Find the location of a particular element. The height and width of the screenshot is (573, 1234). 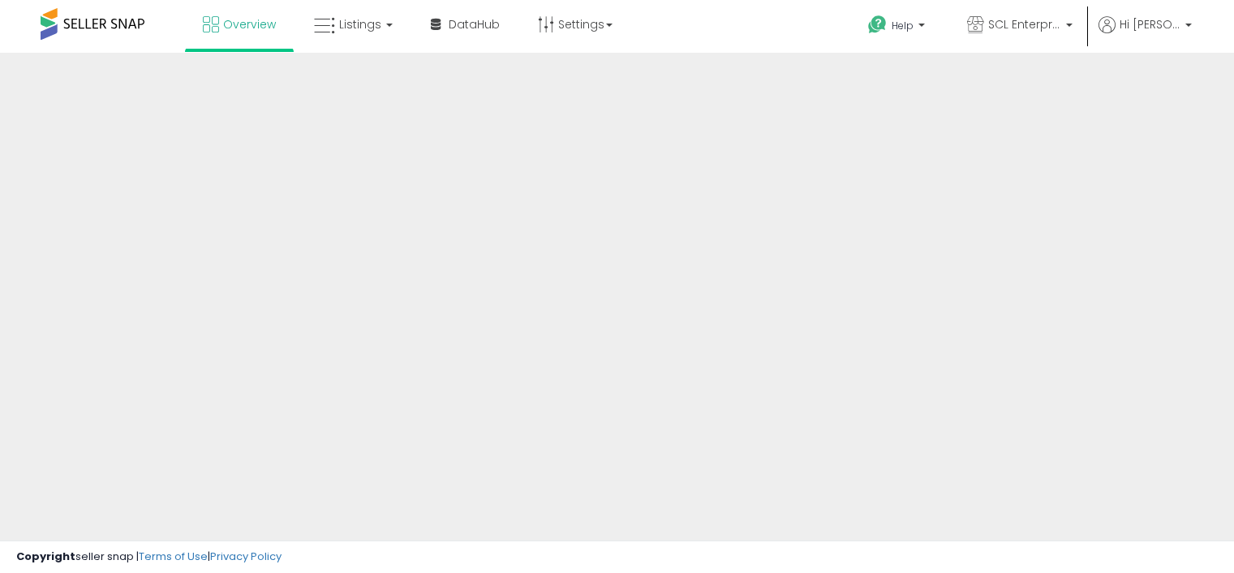

div: seller snap | | is located at coordinates (148, 556).